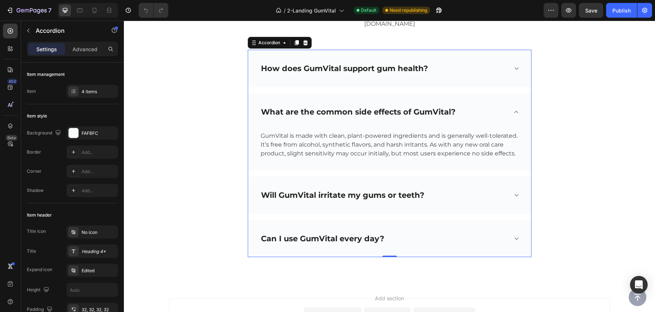 The width and height of the screenshot is (655, 312). Describe the element at coordinates (47, 49) in the screenshot. I see `p: Settings` at that location.